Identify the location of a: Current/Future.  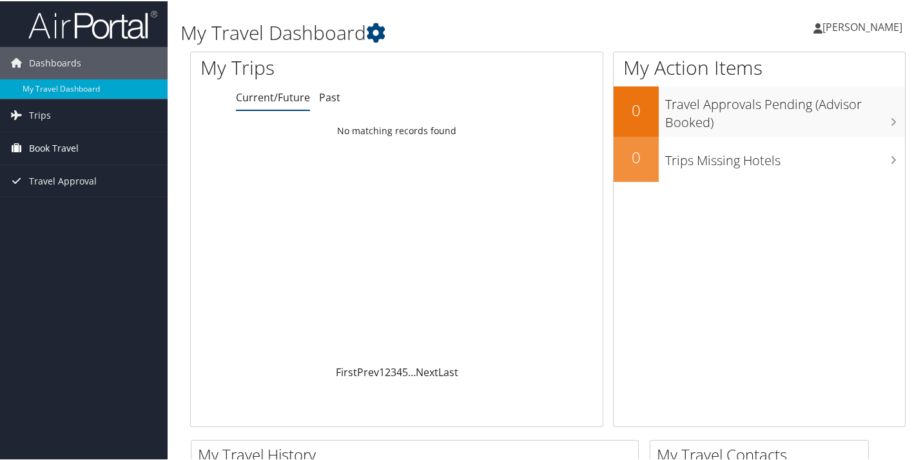
(273, 96).